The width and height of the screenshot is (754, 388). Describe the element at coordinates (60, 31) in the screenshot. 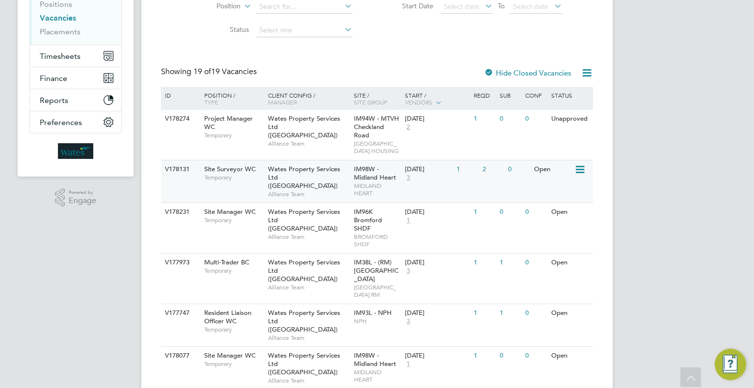

I see `a: Placements` at that location.